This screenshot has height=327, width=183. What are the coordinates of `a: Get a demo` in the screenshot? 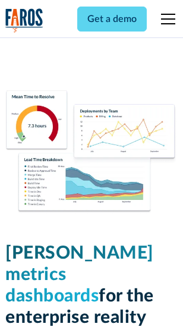 It's located at (112, 19).